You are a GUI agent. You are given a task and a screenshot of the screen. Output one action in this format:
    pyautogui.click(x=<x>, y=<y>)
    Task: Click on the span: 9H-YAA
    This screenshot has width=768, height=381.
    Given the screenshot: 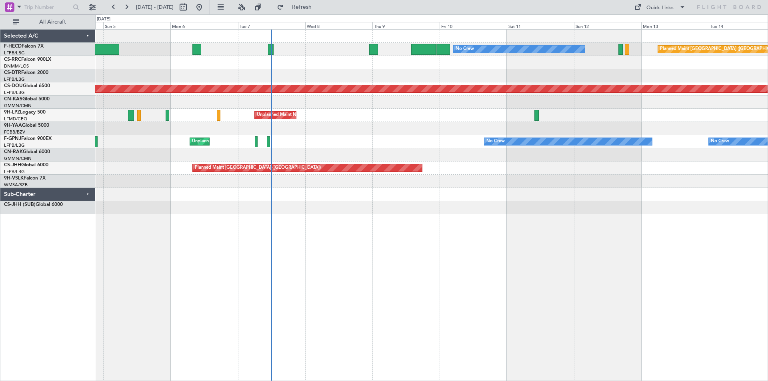 What is the action you would take?
    pyautogui.click(x=13, y=126)
    